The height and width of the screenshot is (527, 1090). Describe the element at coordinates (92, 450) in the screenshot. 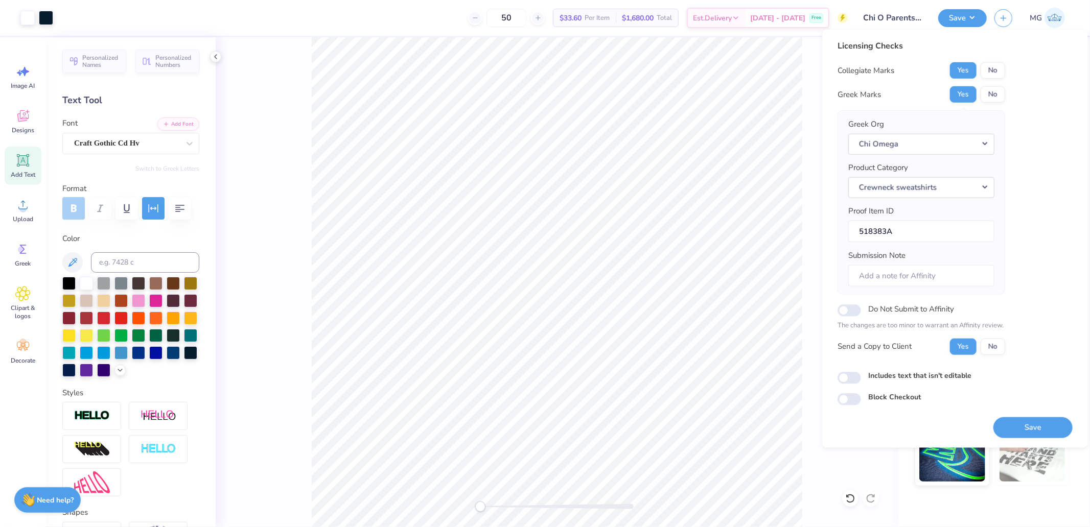

I see `img: 3D Illusion` at that location.